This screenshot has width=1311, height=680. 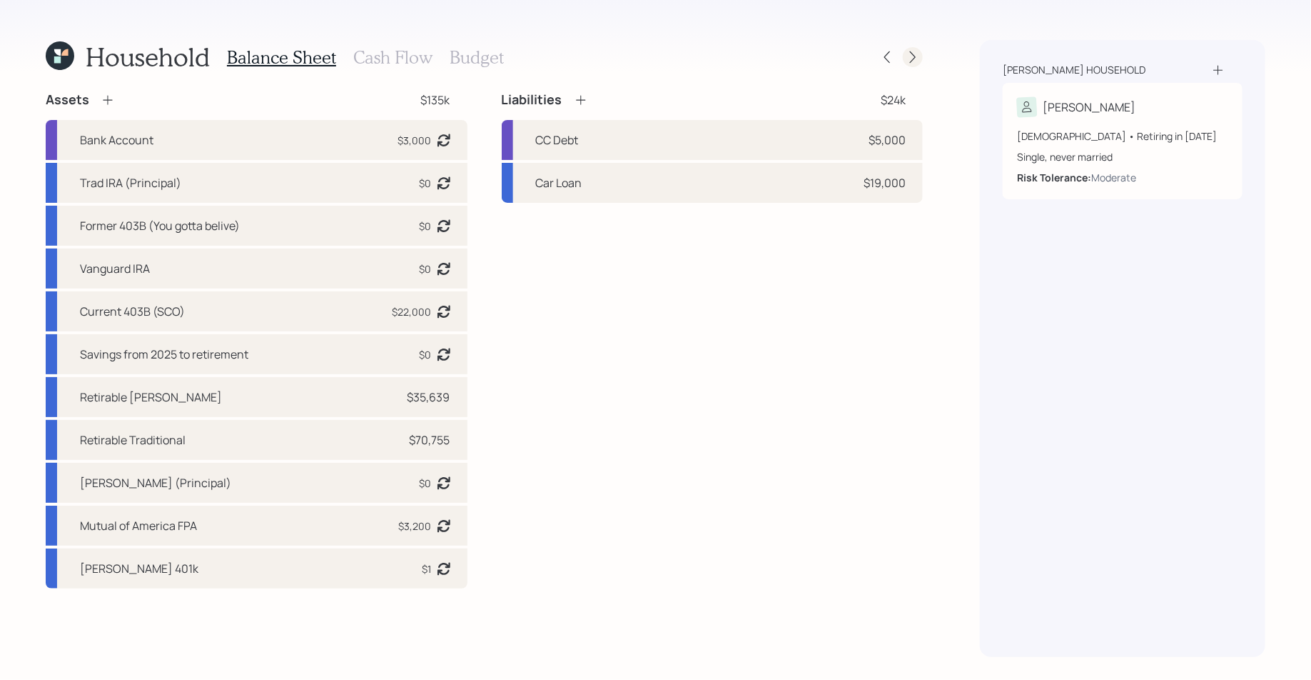 I want to click on div: Savings from 2025 to retirement, so click(x=164, y=354).